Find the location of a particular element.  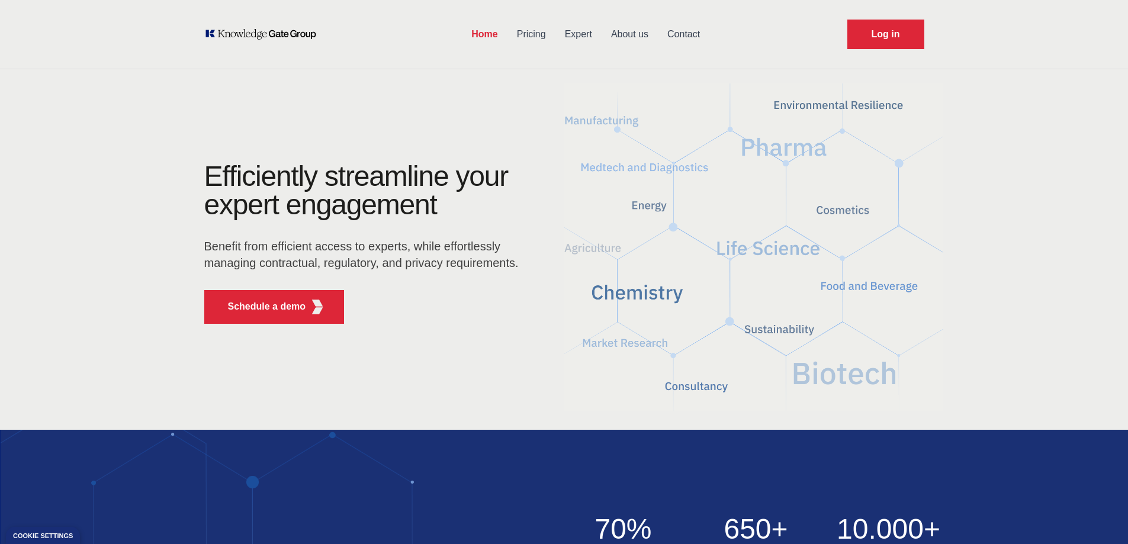

a: About us is located at coordinates (629, 34).